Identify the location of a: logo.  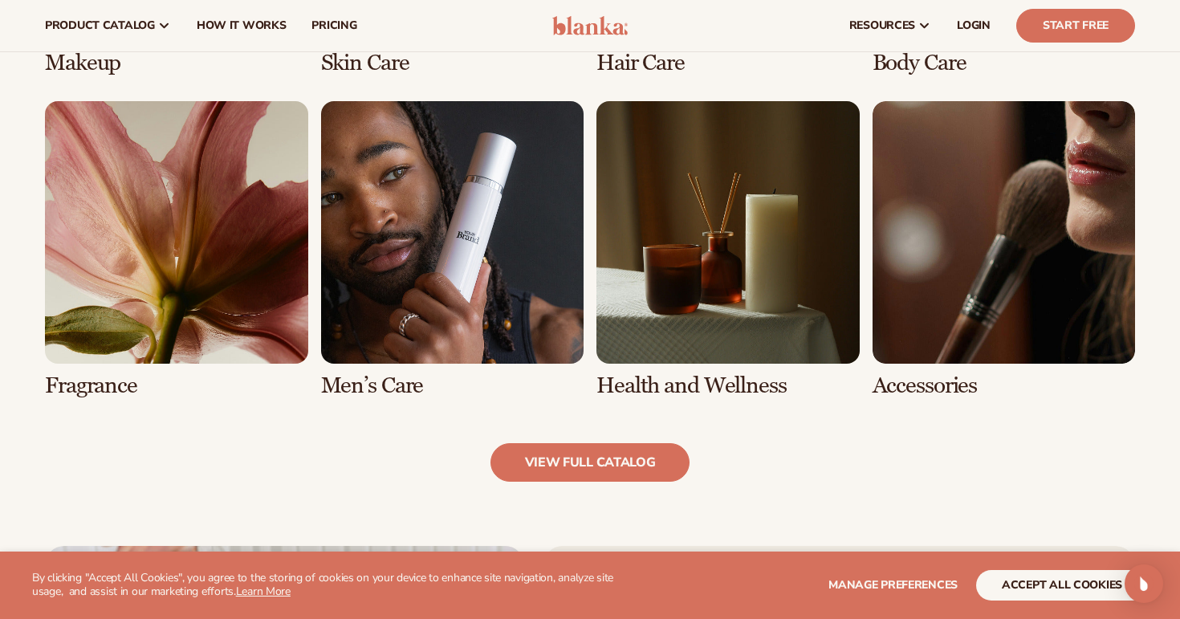
(590, 26).